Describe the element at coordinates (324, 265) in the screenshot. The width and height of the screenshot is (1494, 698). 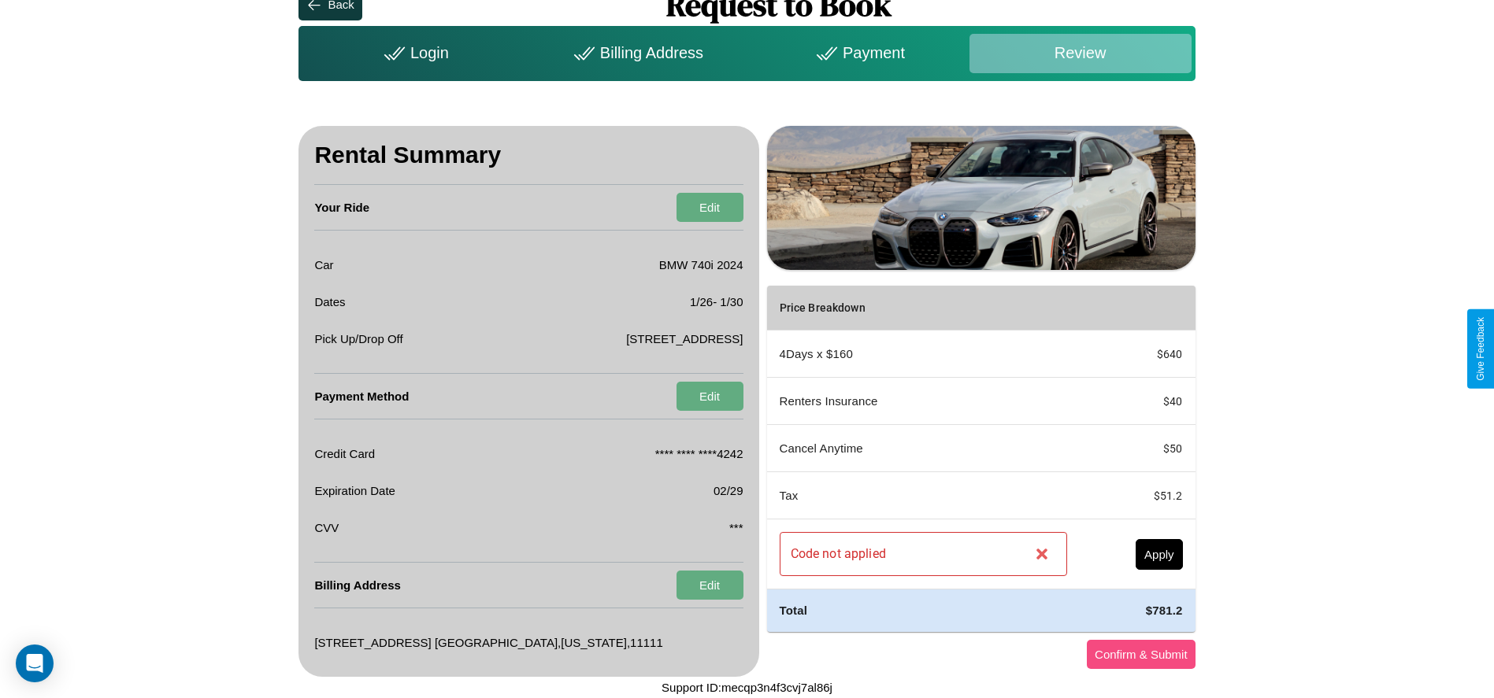
I see `p: Car` at that location.